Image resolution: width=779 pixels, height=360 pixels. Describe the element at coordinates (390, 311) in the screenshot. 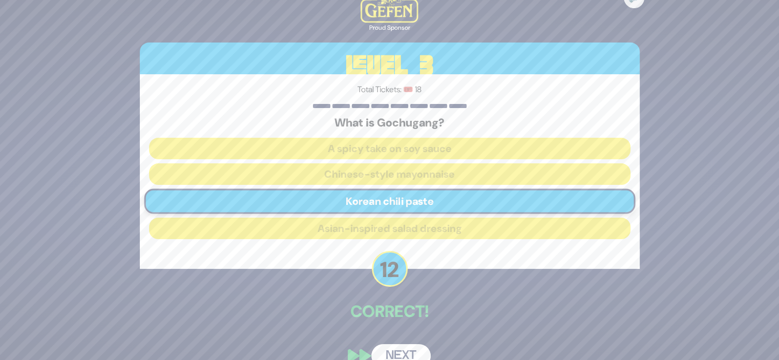

I see `p: Correct!` at that location.